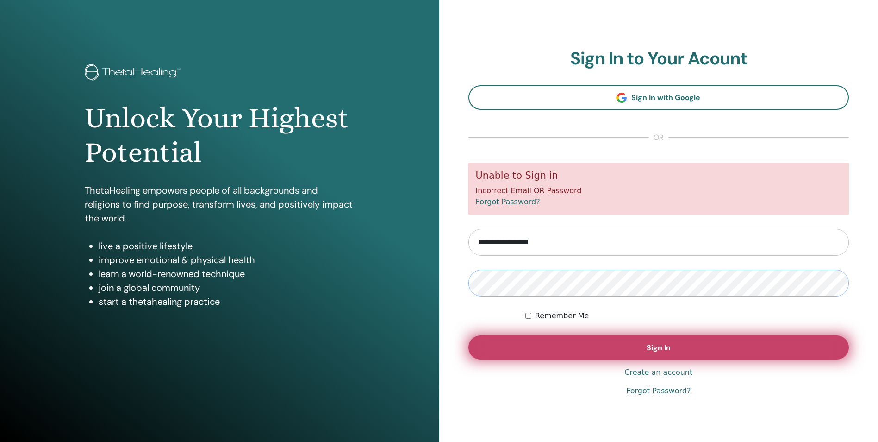 This screenshot has height=442, width=878. I want to click on li: improve emotional & physical health, so click(226, 260).